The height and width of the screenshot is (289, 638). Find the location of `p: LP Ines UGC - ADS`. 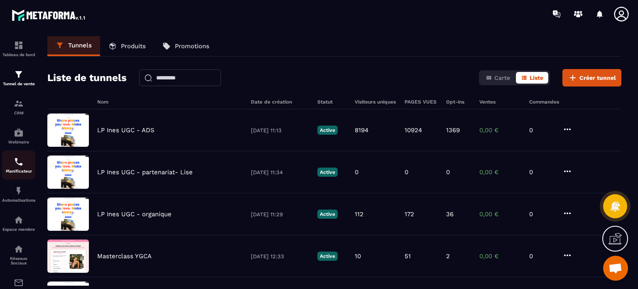

p: LP Ines UGC - ADS is located at coordinates (126, 130).